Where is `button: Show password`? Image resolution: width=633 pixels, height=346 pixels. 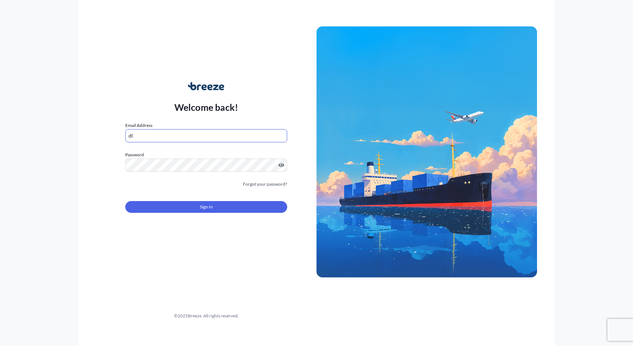 button: Show password is located at coordinates (282, 165).